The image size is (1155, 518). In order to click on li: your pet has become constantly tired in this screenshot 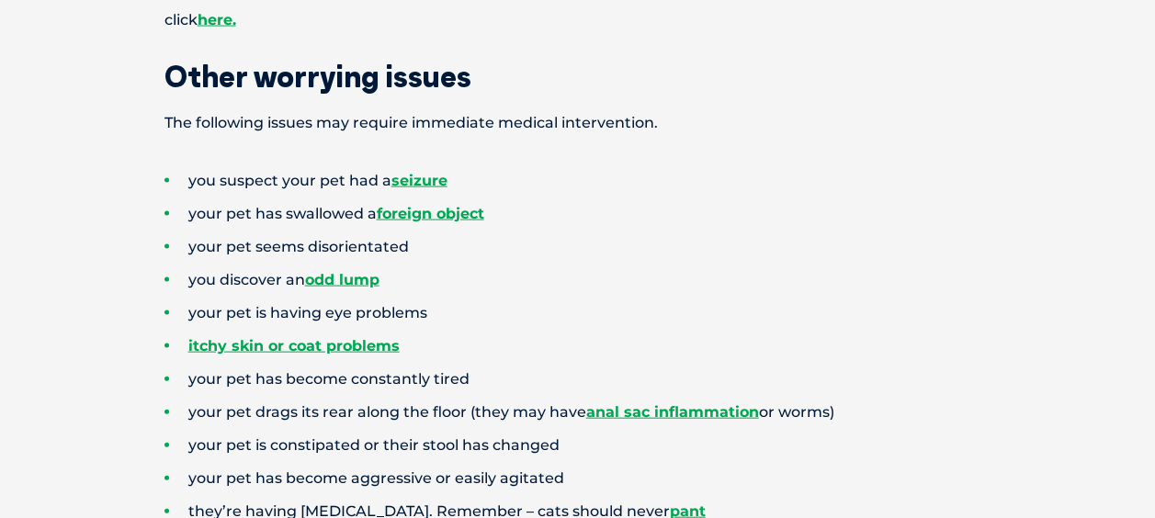, I will do `click(610, 379)`.